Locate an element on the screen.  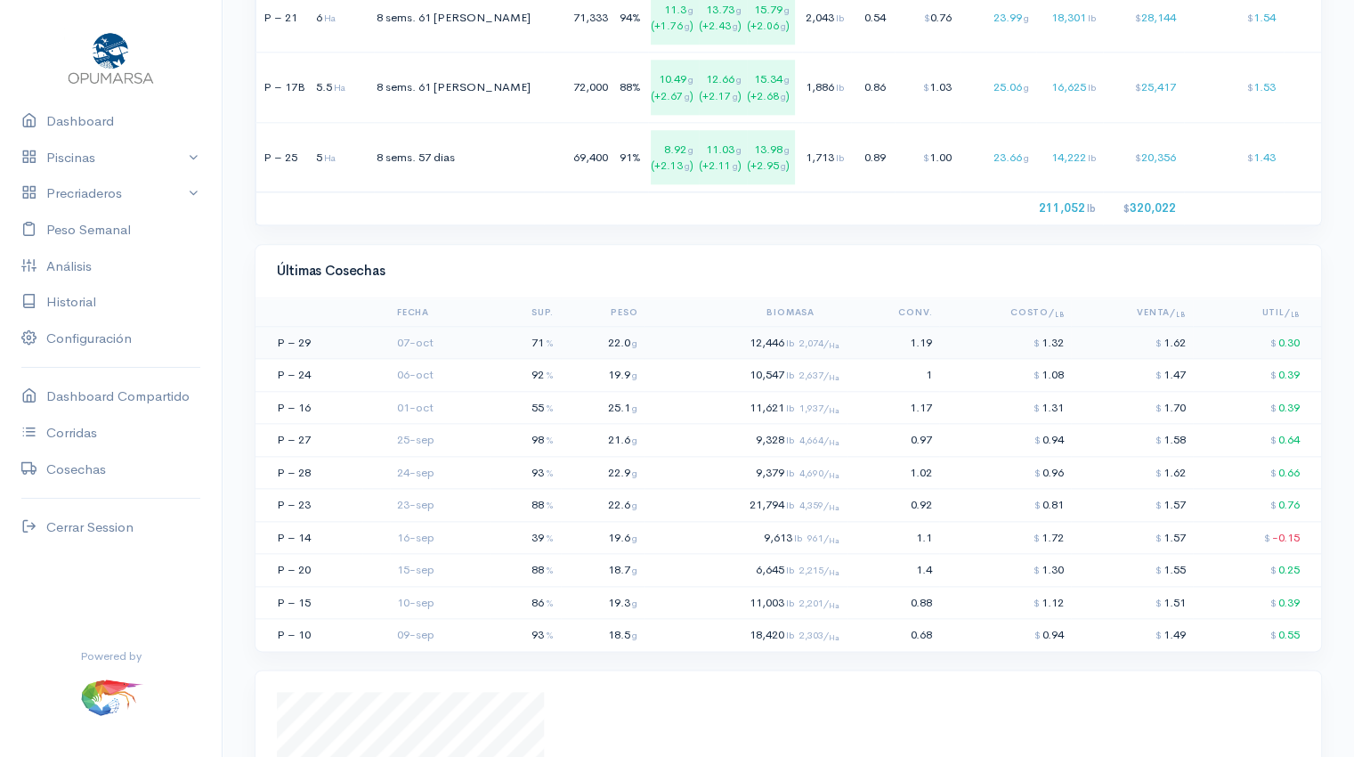
td: 12,446 is located at coordinates (745, 342).